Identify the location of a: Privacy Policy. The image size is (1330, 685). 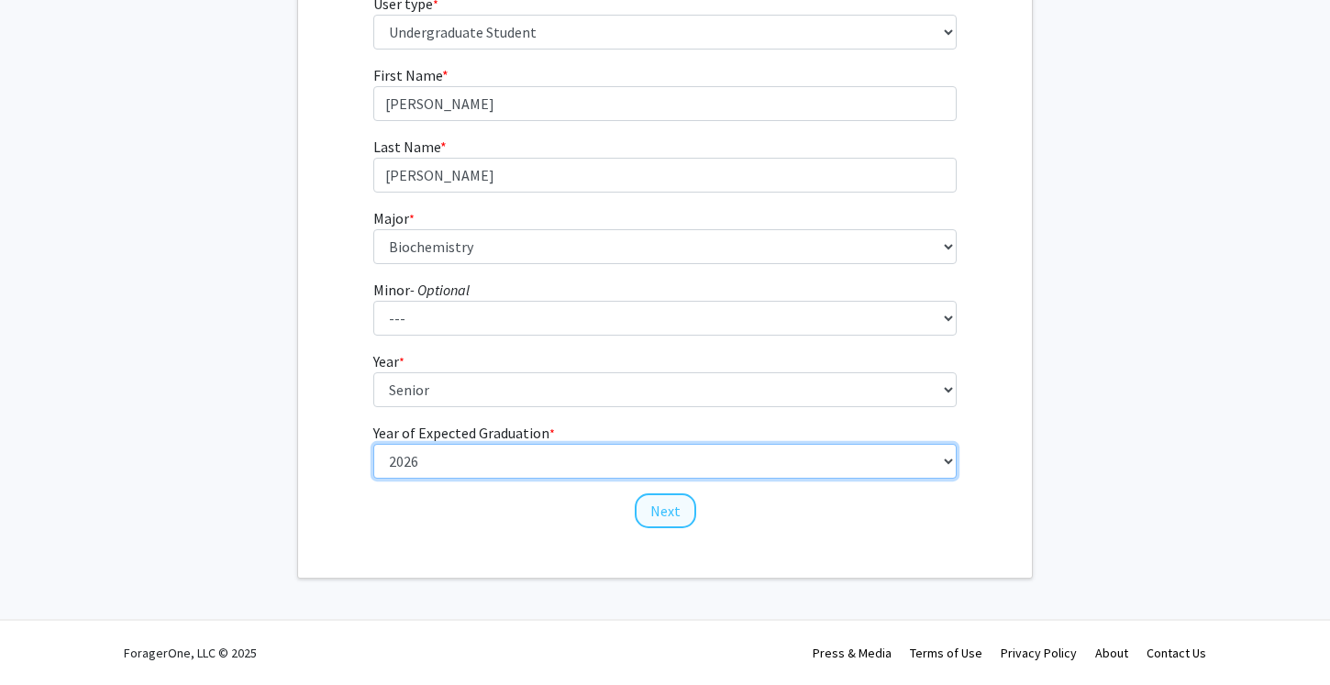
(1038, 653).